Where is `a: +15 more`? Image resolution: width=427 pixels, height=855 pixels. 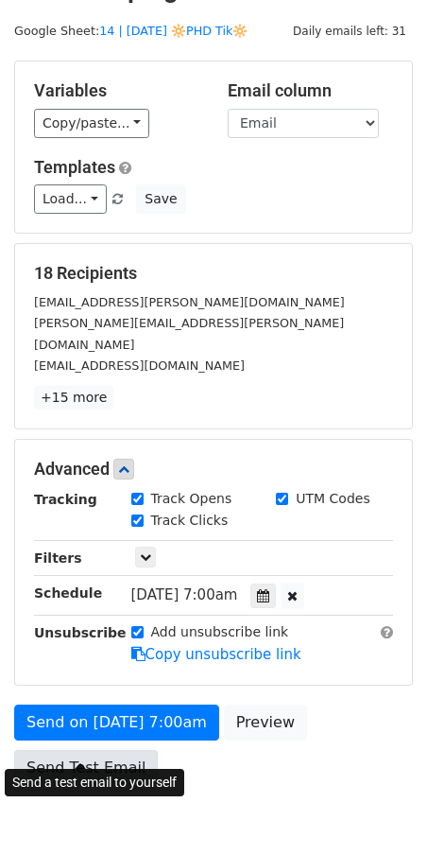
a: +15 more is located at coordinates (74, 397).